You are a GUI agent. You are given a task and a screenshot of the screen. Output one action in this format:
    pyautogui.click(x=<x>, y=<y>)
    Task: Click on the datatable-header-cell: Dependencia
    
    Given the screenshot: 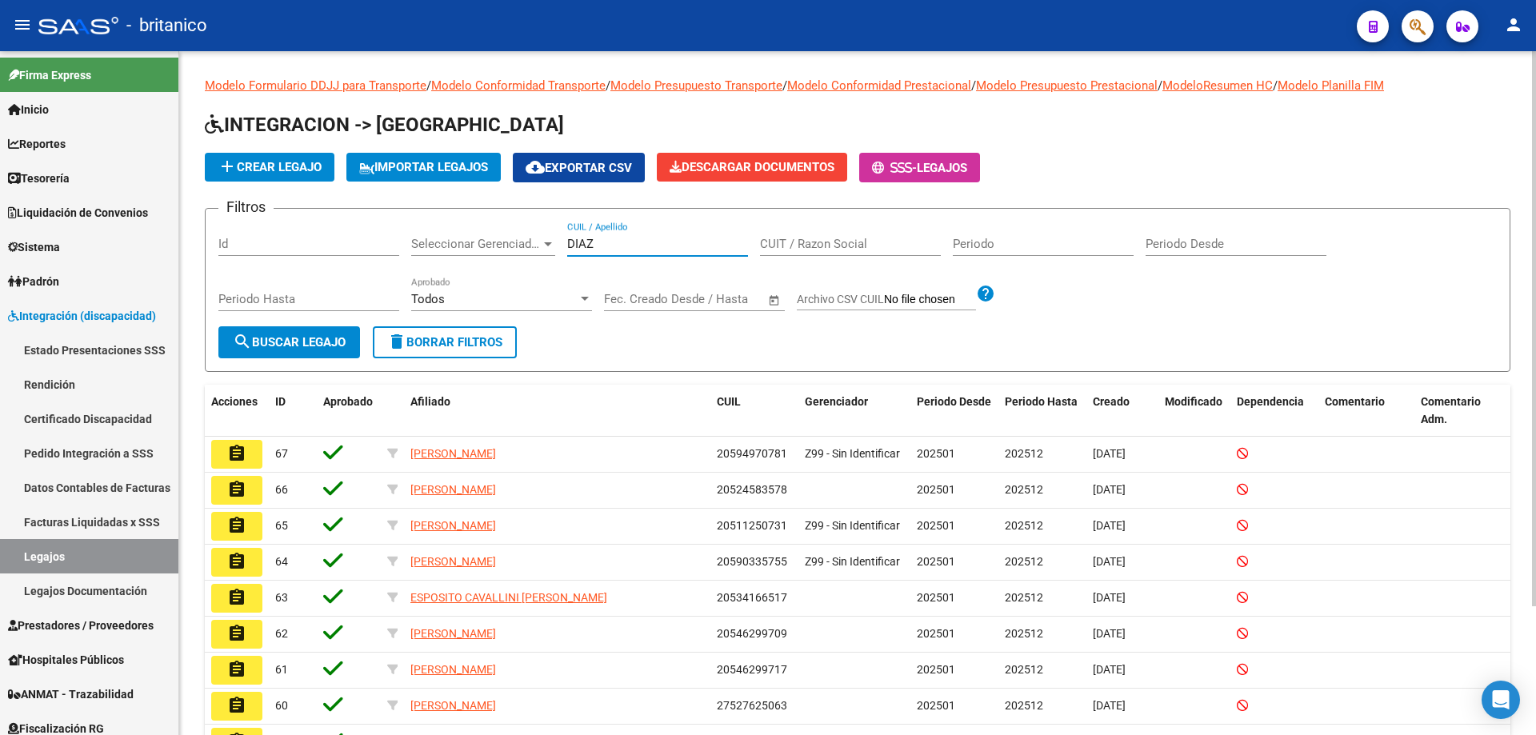 What is the action you would take?
    pyautogui.click(x=1274, y=411)
    